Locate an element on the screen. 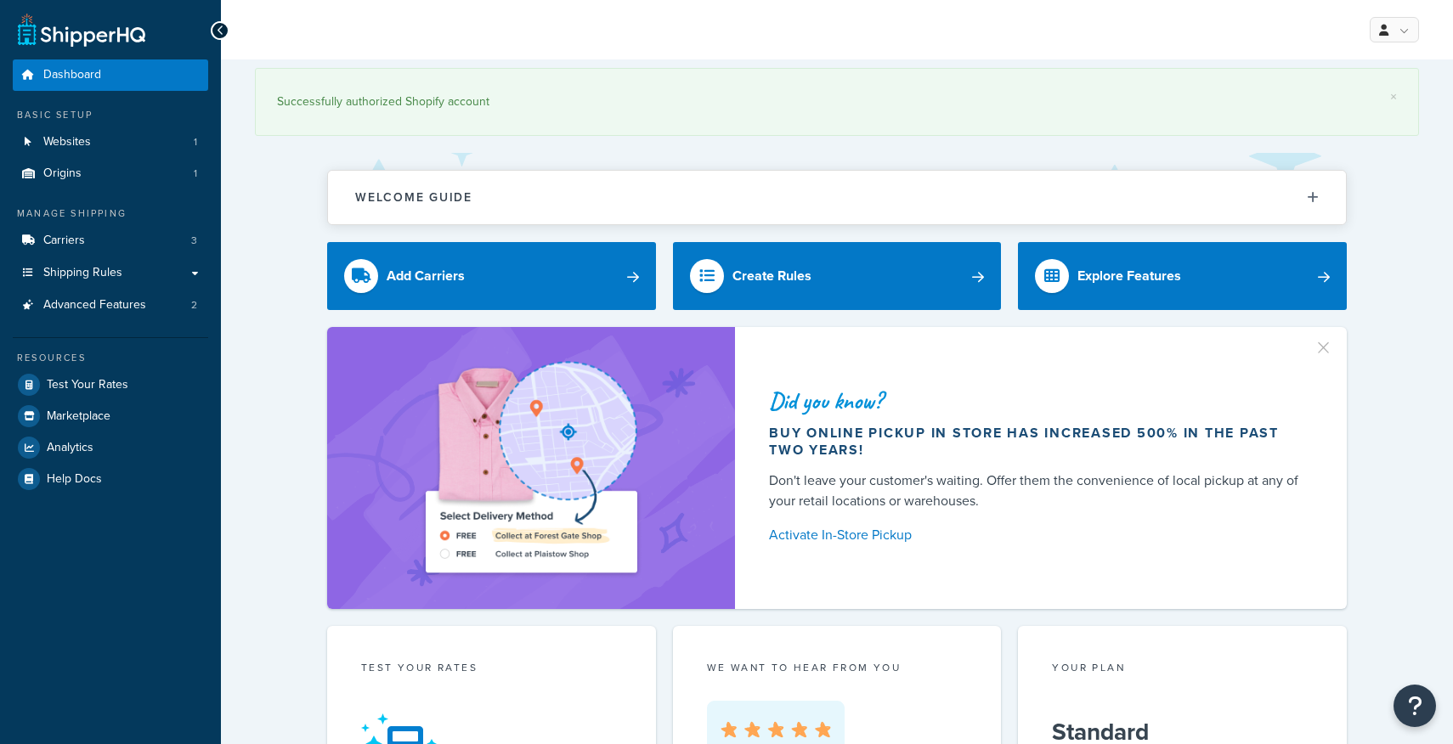 This screenshot has height=744, width=1453. button: Welcome Guide is located at coordinates (837, 197).